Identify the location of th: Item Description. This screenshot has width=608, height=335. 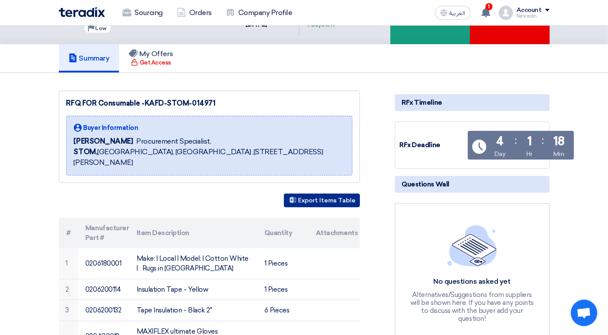
(193, 233).